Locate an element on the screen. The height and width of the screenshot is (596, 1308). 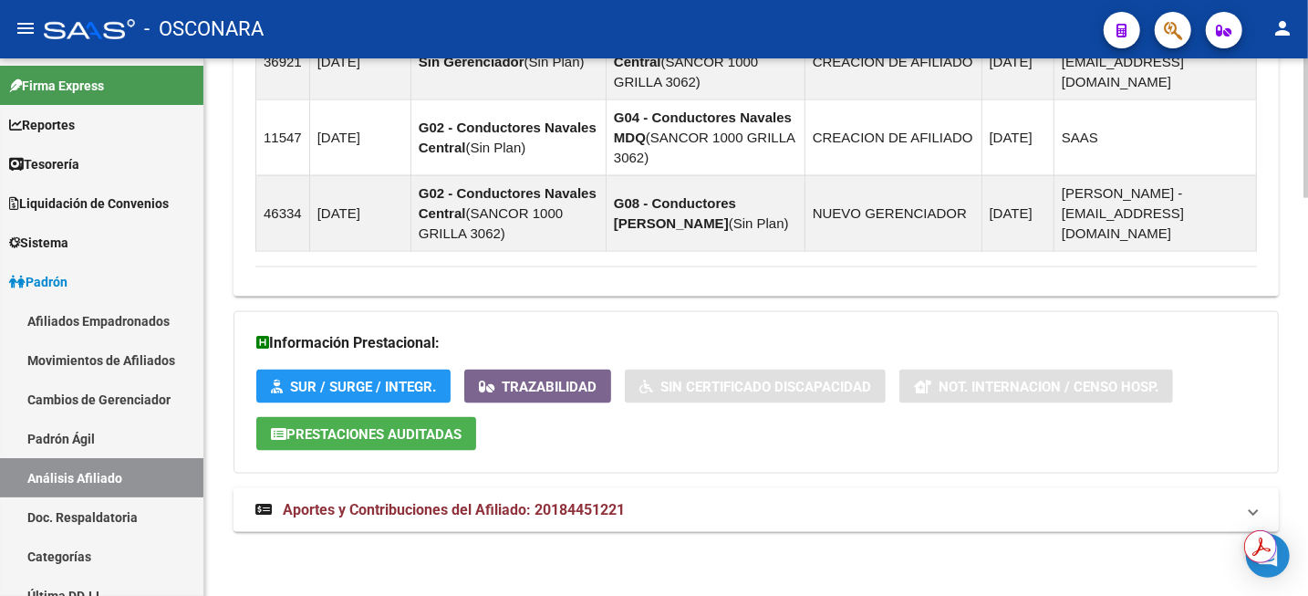
td: SAAS is located at coordinates (1156, 137).